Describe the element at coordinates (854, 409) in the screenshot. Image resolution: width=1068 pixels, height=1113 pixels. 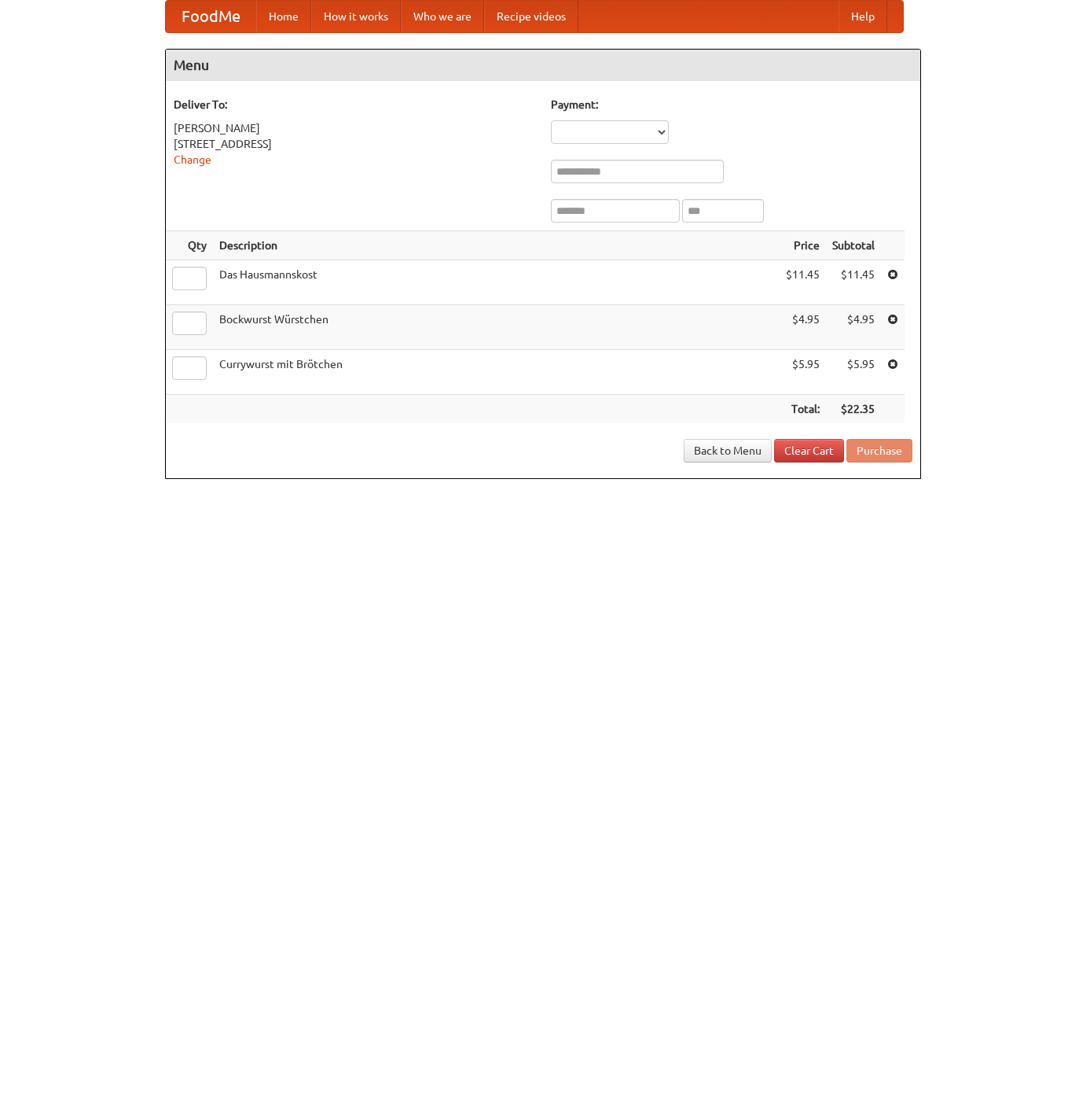
I see `th: $22.35` at that location.